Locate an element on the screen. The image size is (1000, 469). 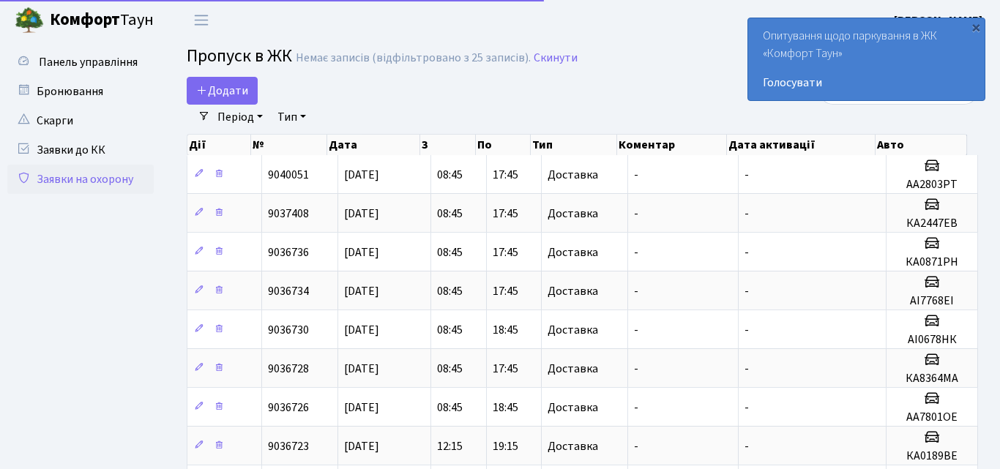
h5: АА2803РТ is located at coordinates (932, 184).